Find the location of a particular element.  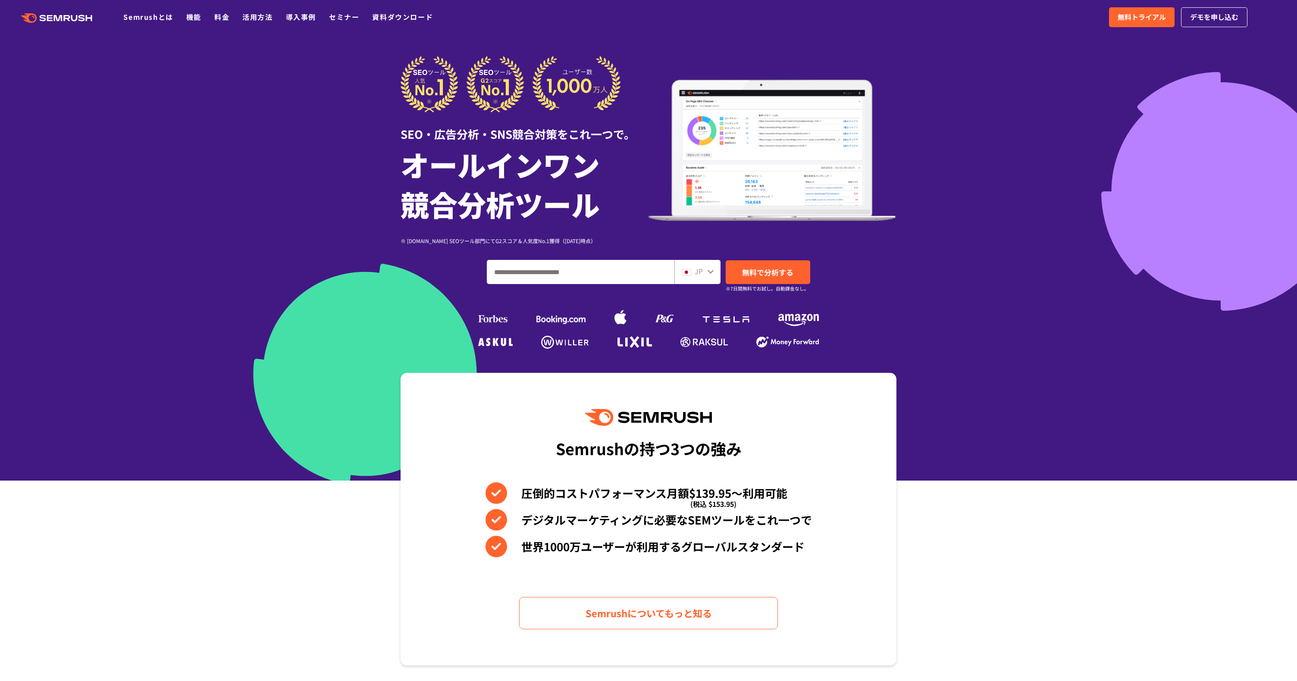

span: デモを申し込む is located at coordinates (1214, 17).